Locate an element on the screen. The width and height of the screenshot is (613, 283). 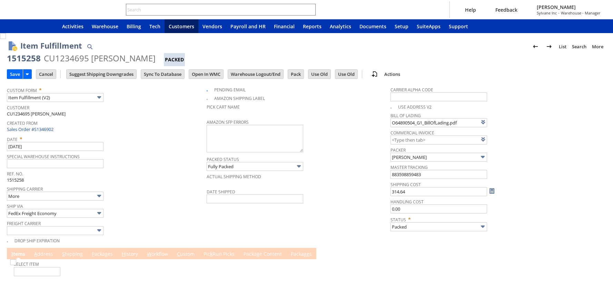
a: Packer is located at coordinates (398, 150).